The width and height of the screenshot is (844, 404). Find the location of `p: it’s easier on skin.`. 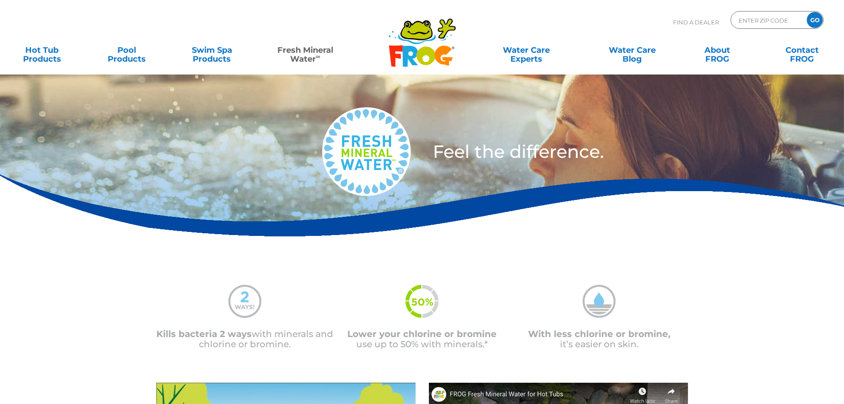

p: it’s easier on skin. is located at coordinates (600, 339).